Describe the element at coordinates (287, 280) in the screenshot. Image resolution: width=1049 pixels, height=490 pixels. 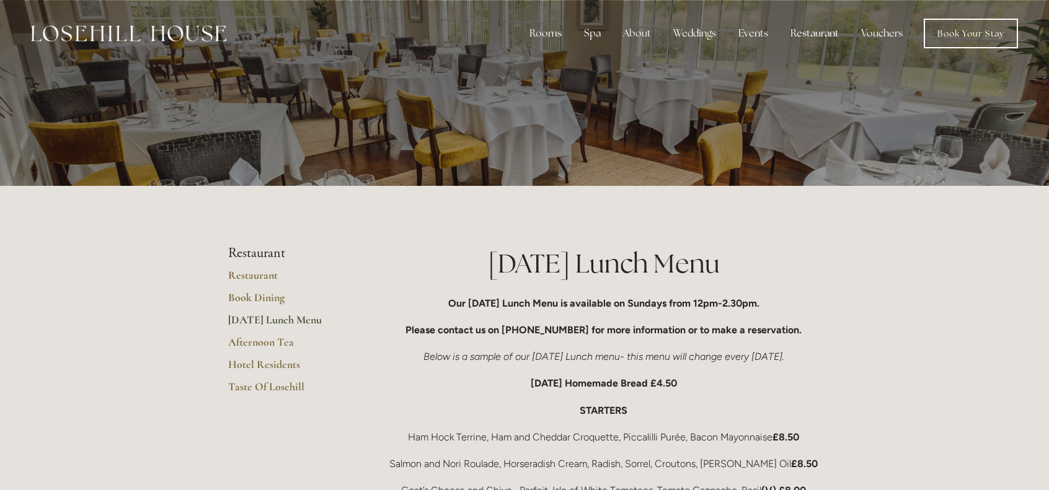
I see `a: Restaurant` at that location.